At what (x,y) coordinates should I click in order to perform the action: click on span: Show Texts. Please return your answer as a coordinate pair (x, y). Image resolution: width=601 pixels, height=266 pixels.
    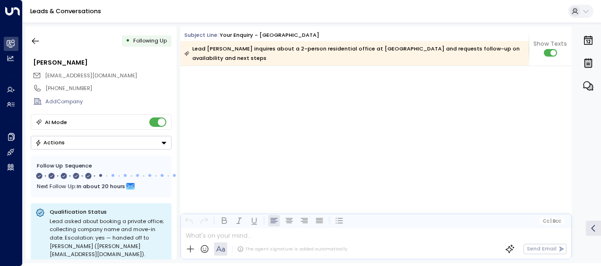
    Looking at the image, I should click on (550, 44).